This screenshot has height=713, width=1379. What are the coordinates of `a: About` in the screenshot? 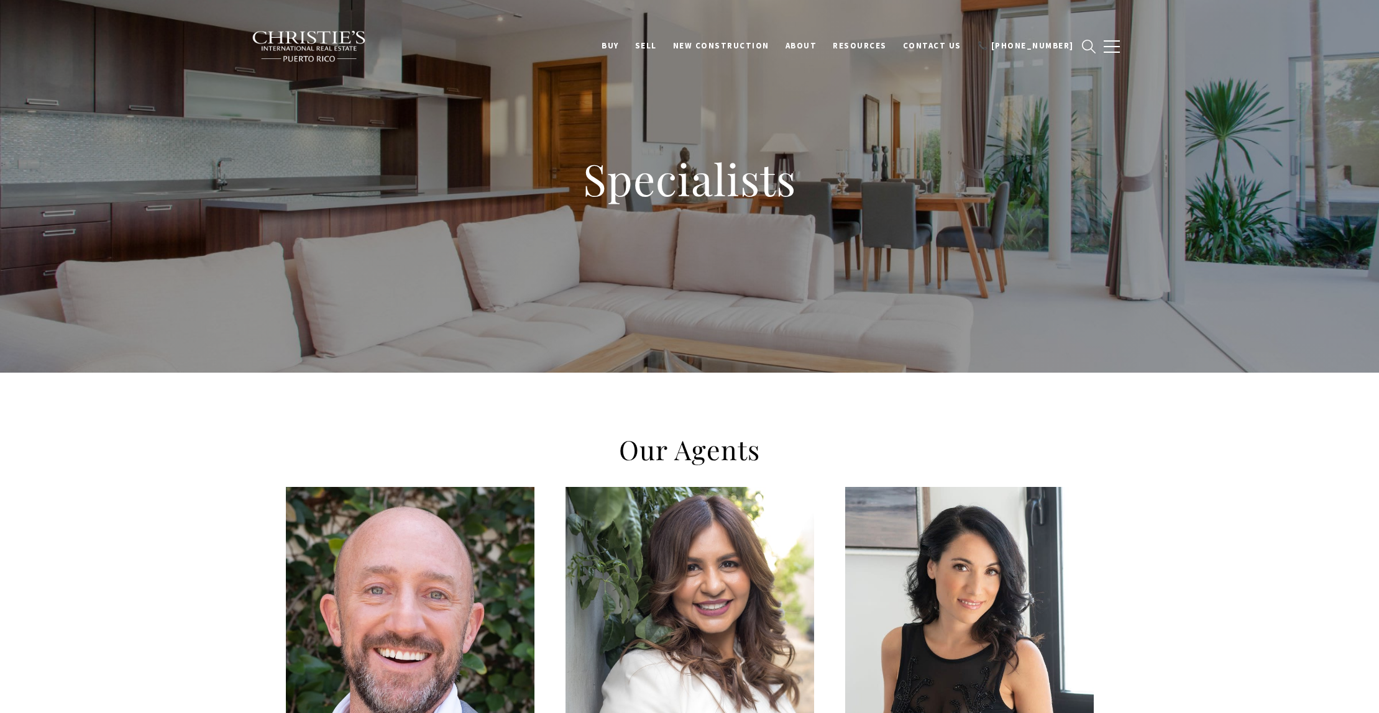 It's located at (801, 46).